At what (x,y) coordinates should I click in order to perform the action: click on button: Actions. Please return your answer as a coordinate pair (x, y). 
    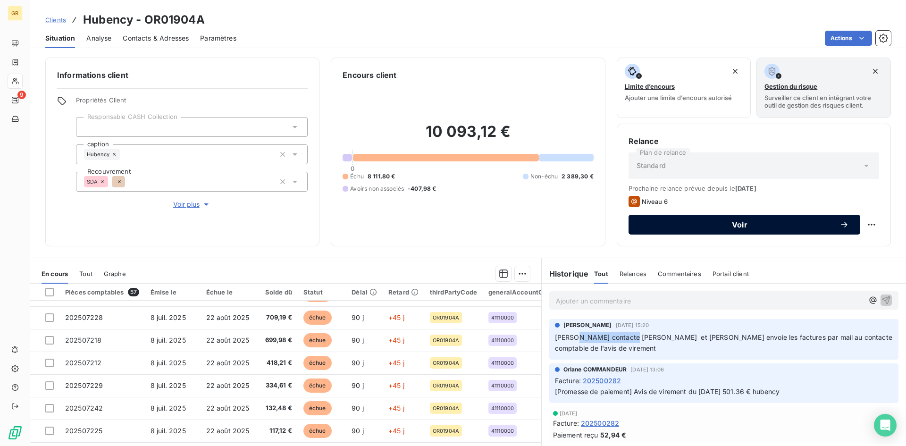
    Looking at the image, I should click on (848, 38).